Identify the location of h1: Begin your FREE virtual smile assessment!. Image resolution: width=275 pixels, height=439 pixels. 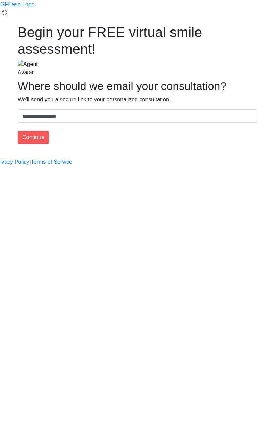
(137, 41).